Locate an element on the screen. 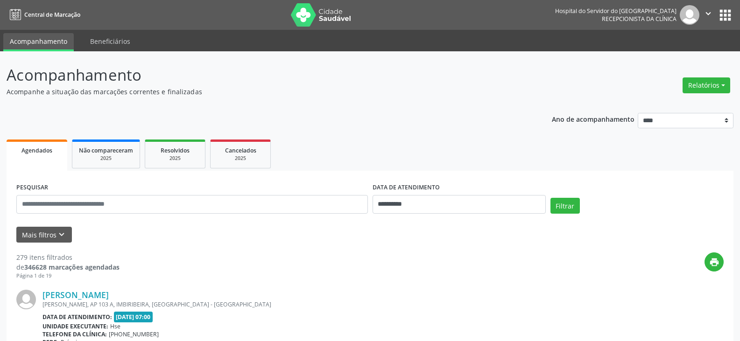 This screenshot has width=740, height=341. button: apps is located at coordinates (725, 15).